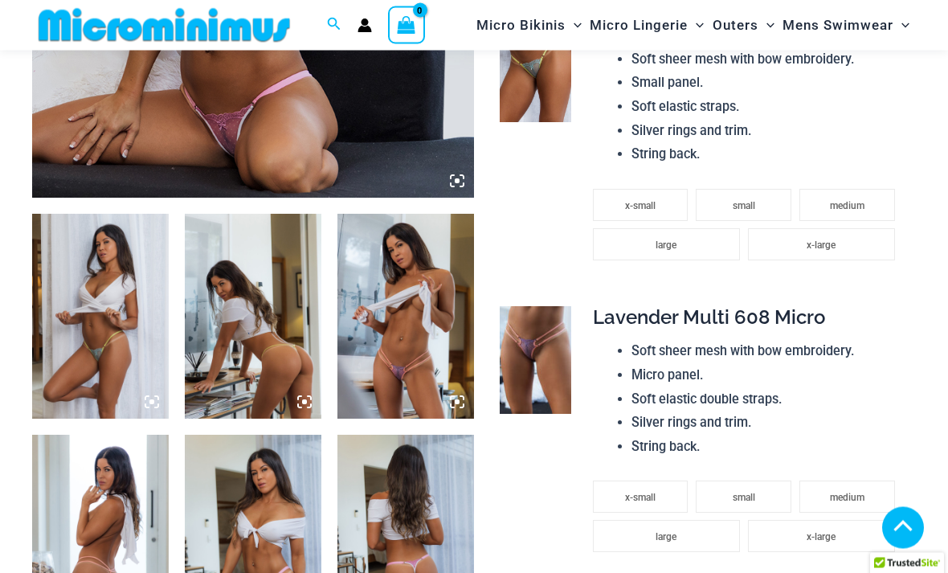 The width and height of the screenshot is (948, 573). What do you see at coordinates (535, 69) in the screenshot?
I see `a: Bow Lace Mint Multi 601 Thong` at bounding box center [535, 69].